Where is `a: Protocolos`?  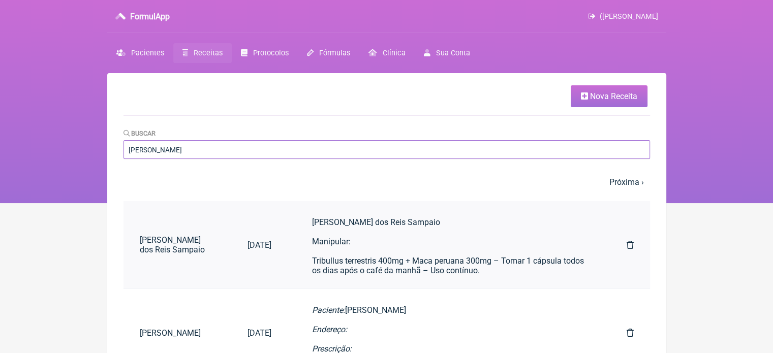 a: Protocolos is located at coordinates (265, 53).